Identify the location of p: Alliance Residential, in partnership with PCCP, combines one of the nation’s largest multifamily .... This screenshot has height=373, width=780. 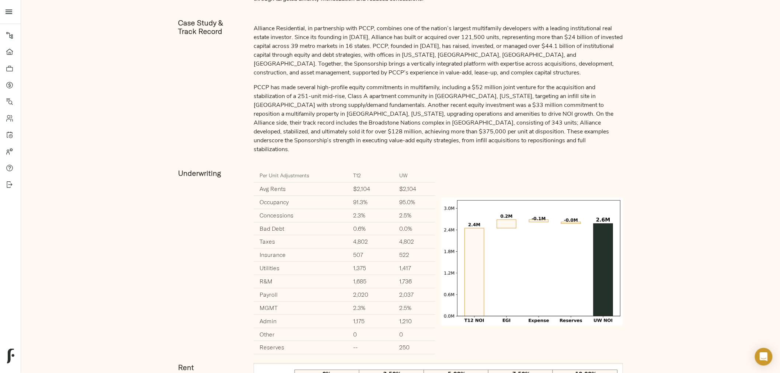
(438, 51).